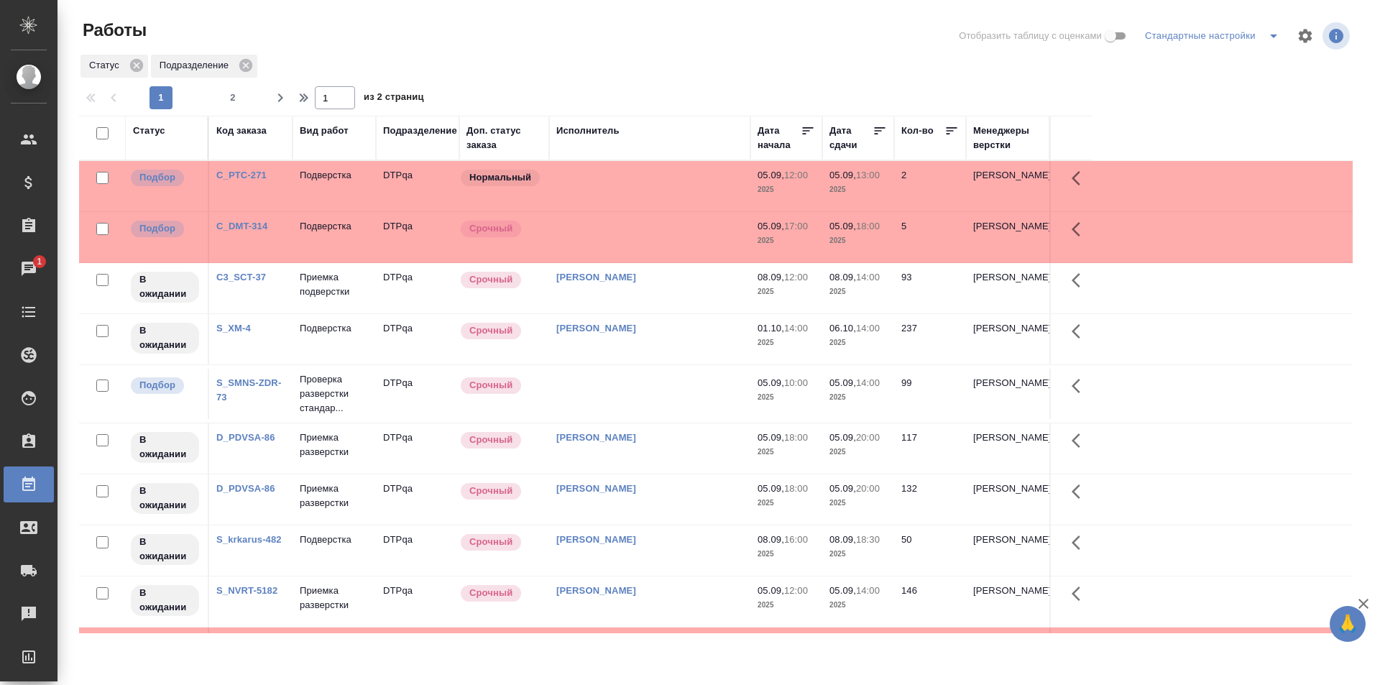  Describe the element at coordinates (1215, 36) in the screenshot. I see `div: split button` at that location.